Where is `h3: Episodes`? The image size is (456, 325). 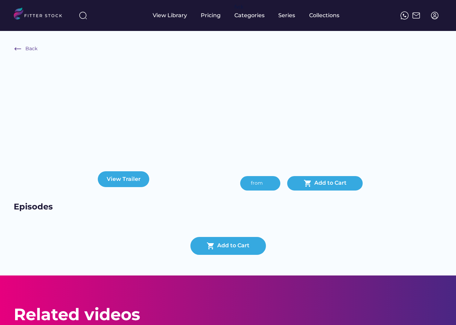
h3: Episodes is located at coordinates (48, 206).